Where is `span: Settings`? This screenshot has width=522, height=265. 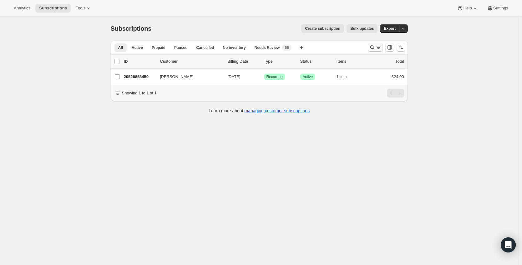
span: Settings is located at coordinates (501, 8).